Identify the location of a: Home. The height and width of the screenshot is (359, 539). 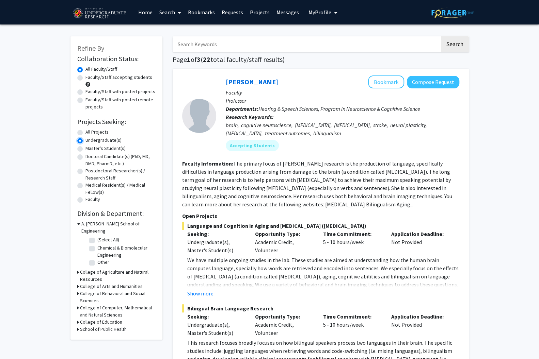
(145, 12).